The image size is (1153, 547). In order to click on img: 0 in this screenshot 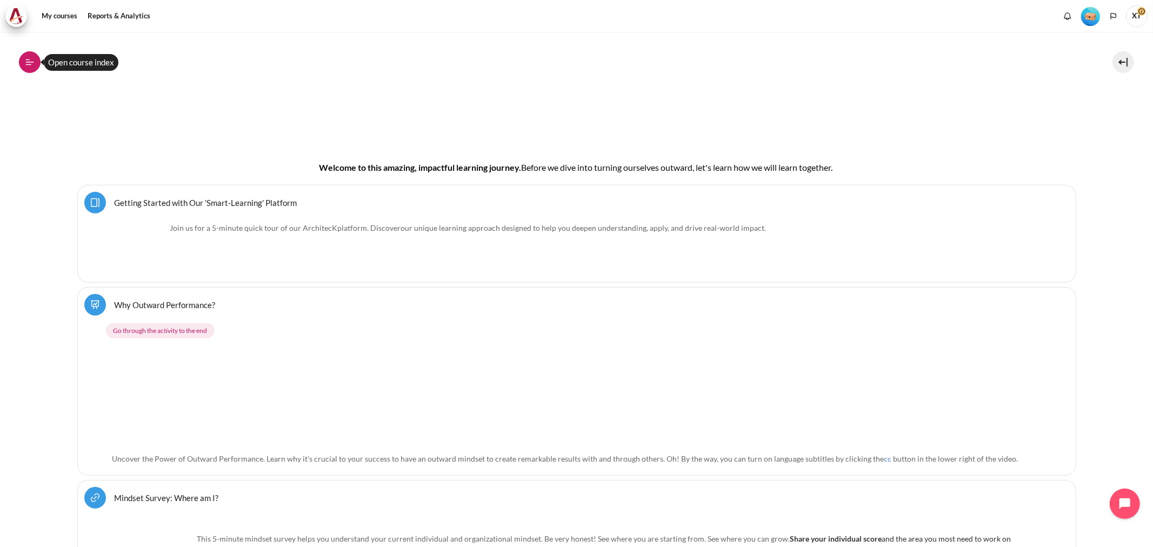, I will do `click(427, 399)`.